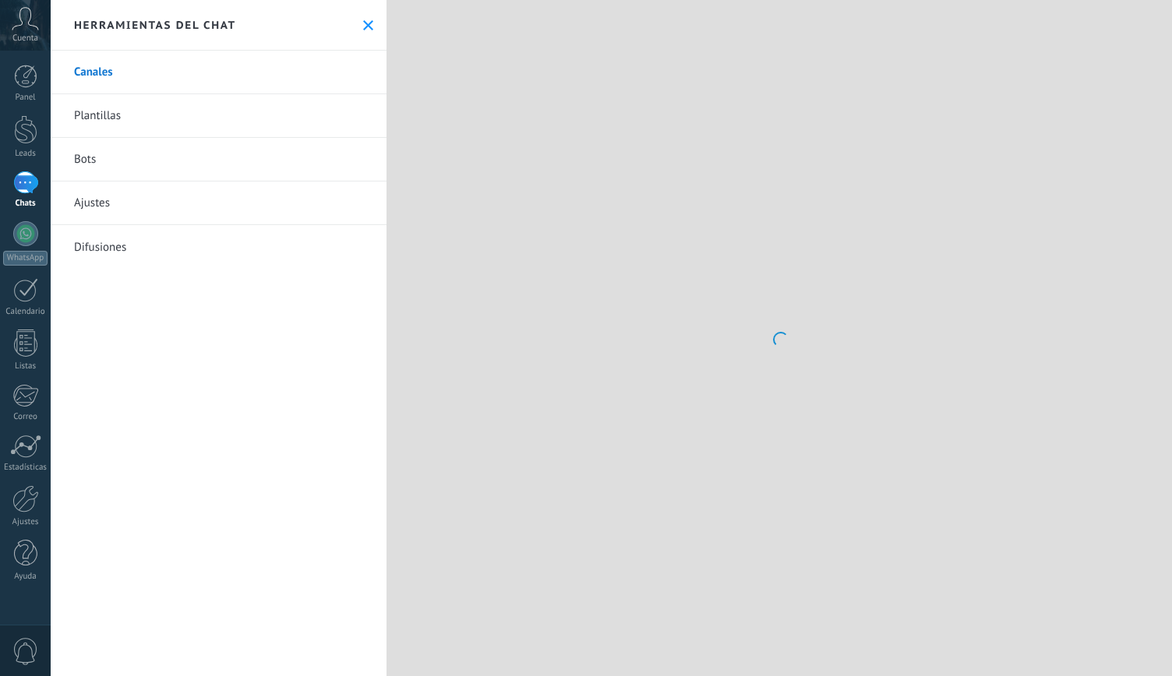 Image resolution: width=1172 pixels, height=676 pixels. I want to click on div: Estadísticas, so click(26, 468).